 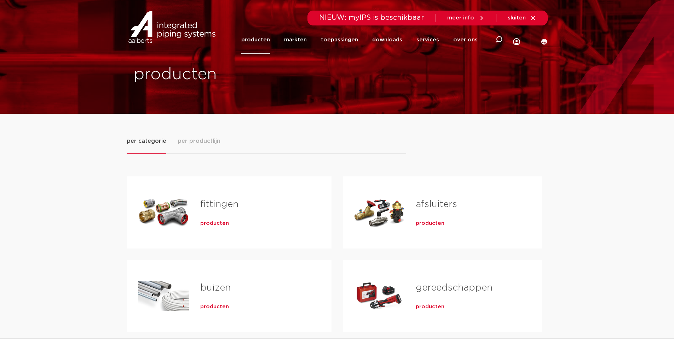 I want to click on a: over ons, so click(x=465, y=40).